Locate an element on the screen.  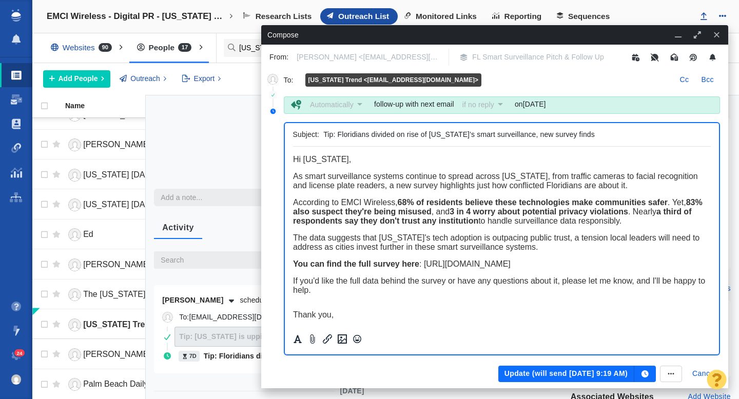
a: Monitored Links is located at coordinates (442, 16).